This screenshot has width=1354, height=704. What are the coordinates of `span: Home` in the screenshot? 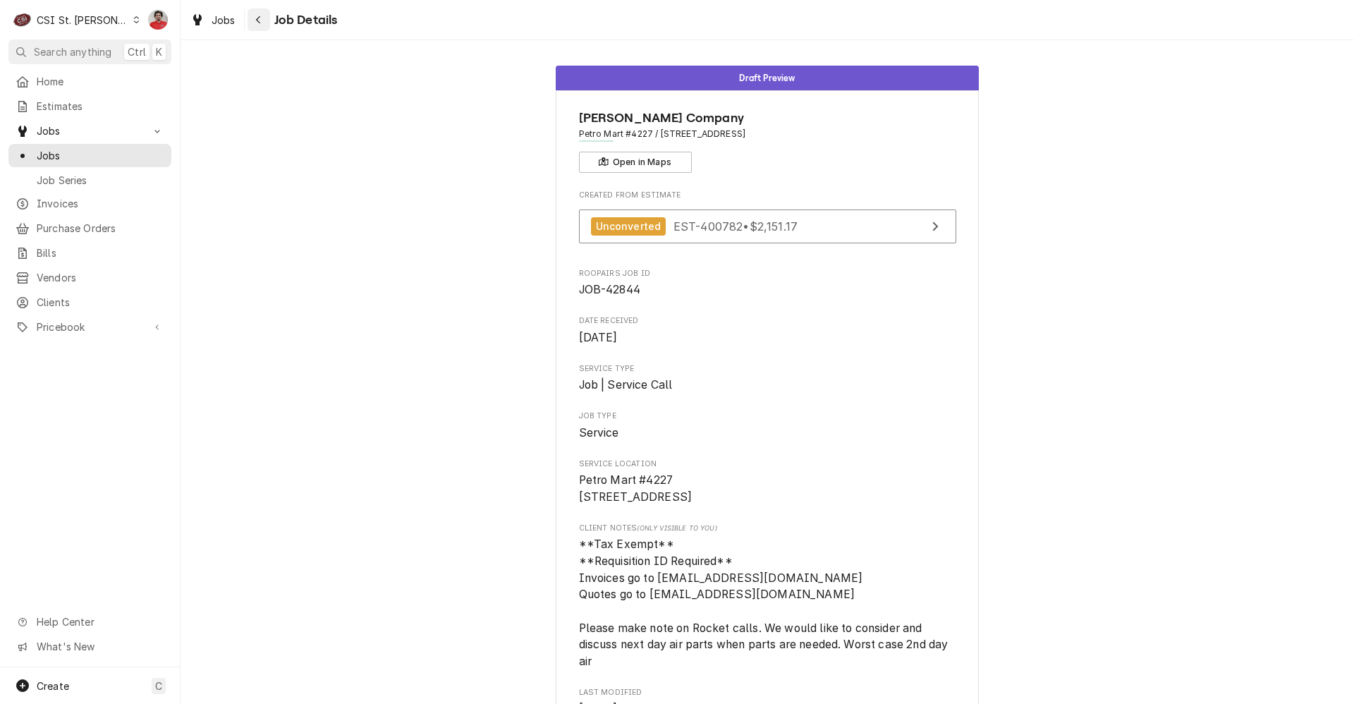 It's located at (100, 81).